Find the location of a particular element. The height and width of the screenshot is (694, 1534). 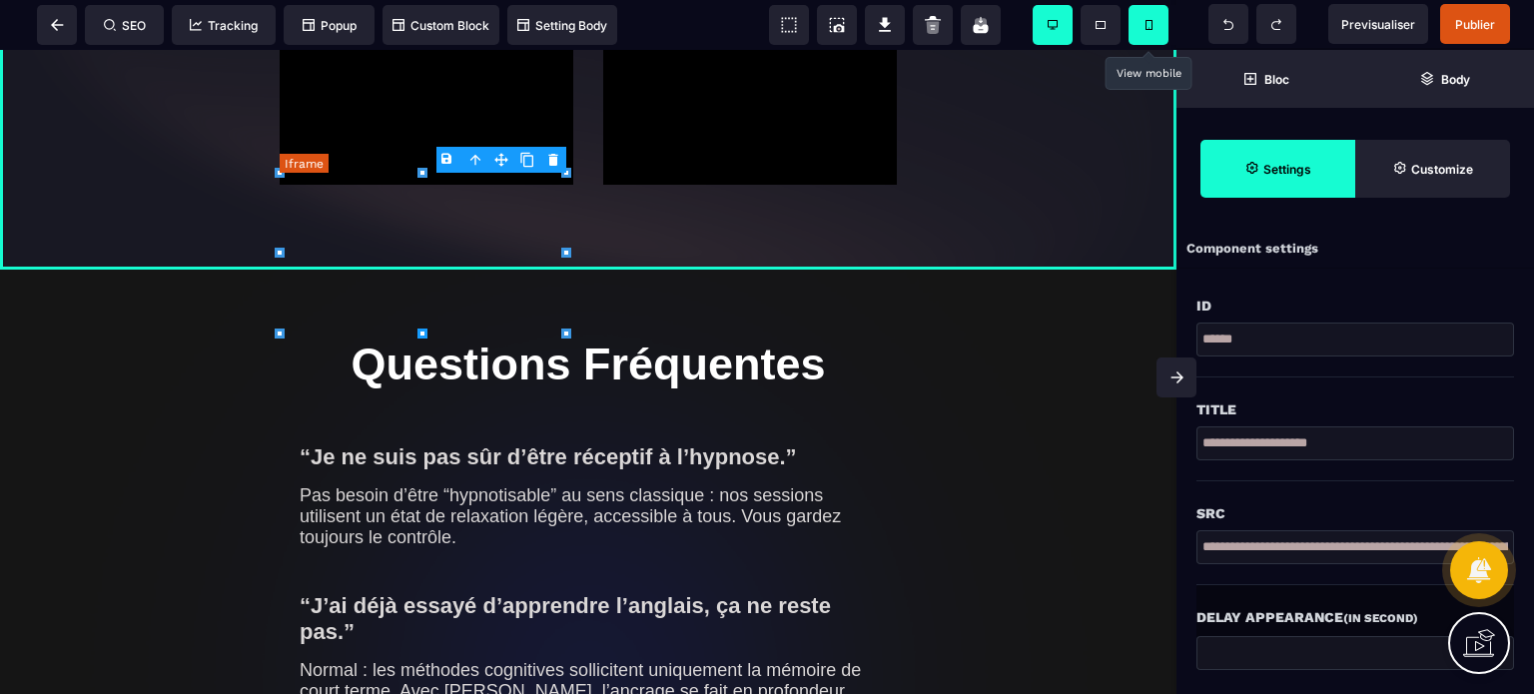

div: Src is located at coordinates (1355, 513).